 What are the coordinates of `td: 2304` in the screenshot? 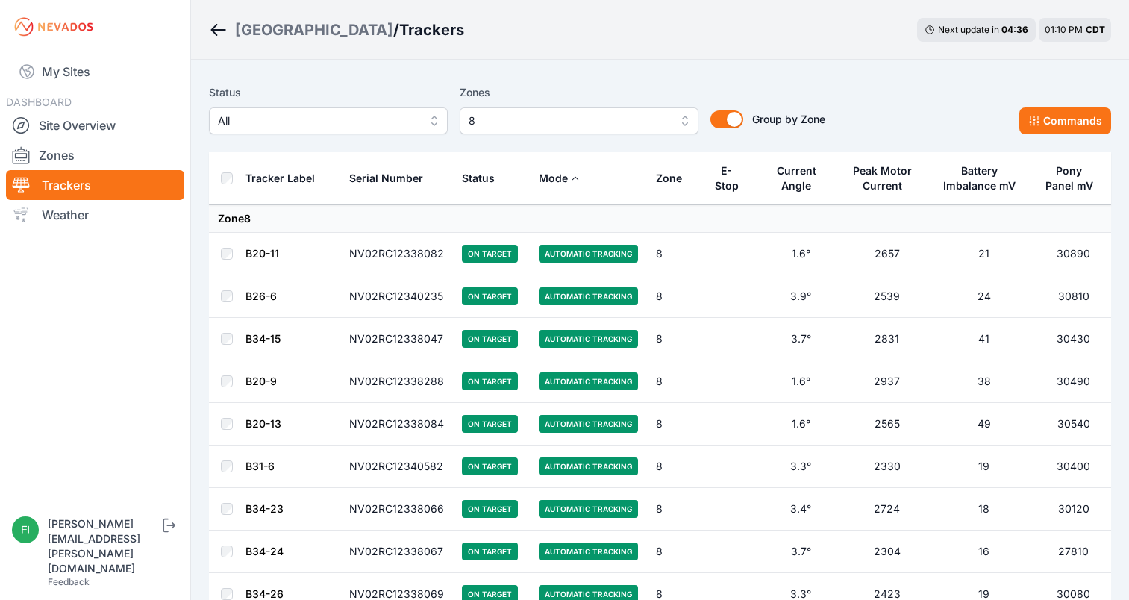 It's located at (887, 552).